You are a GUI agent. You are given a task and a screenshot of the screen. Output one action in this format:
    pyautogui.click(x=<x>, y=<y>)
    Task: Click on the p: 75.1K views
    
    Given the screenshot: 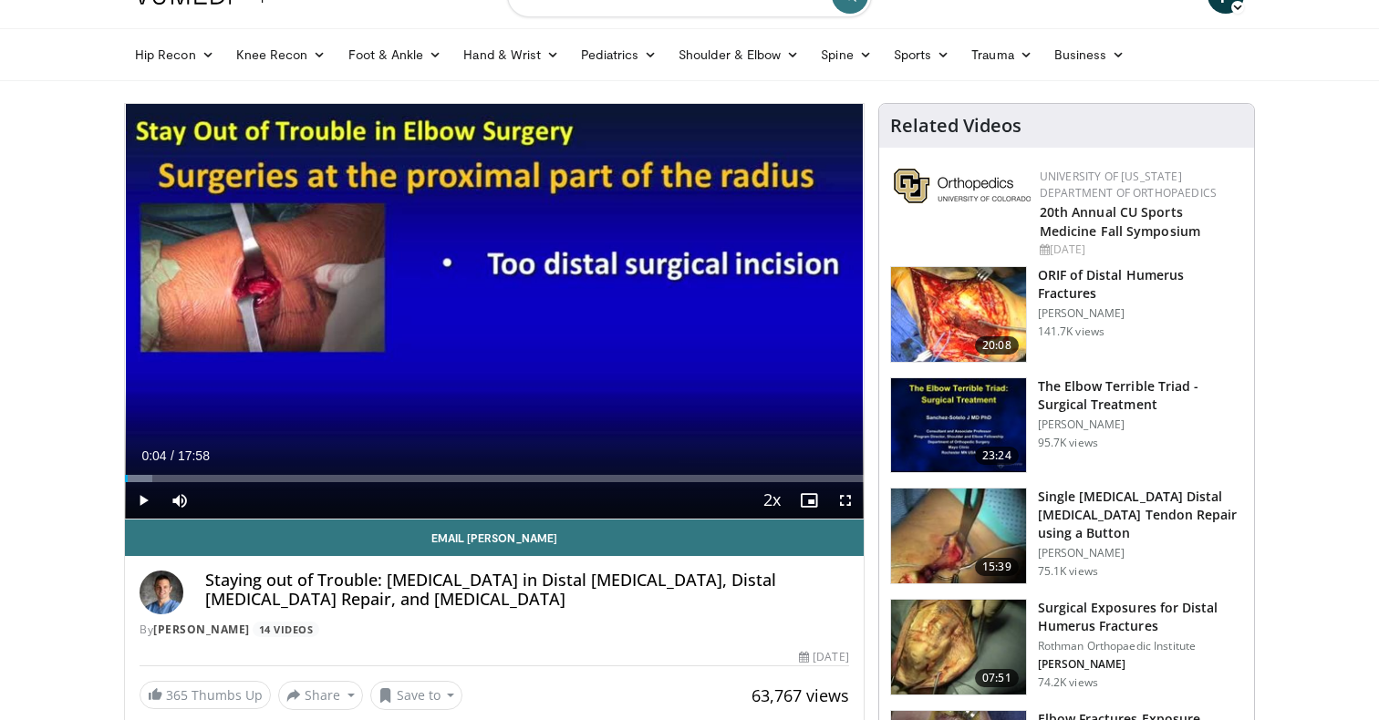 What is the action you would take?
    pyautogui.click(x=1068, y=572)
    